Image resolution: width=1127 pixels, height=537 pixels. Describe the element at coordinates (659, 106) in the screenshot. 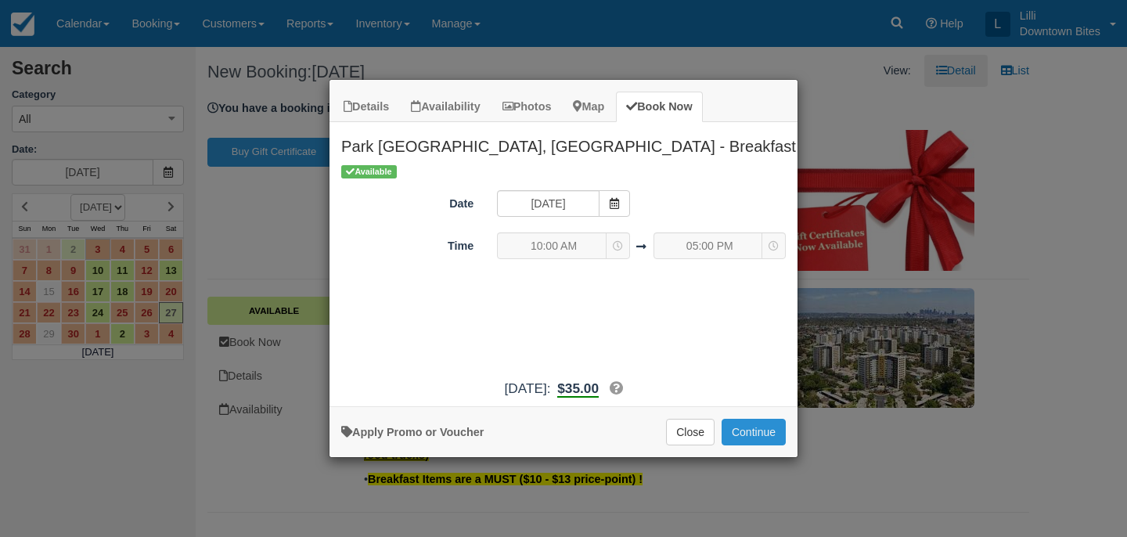

I see `a: Book Now` at that location.